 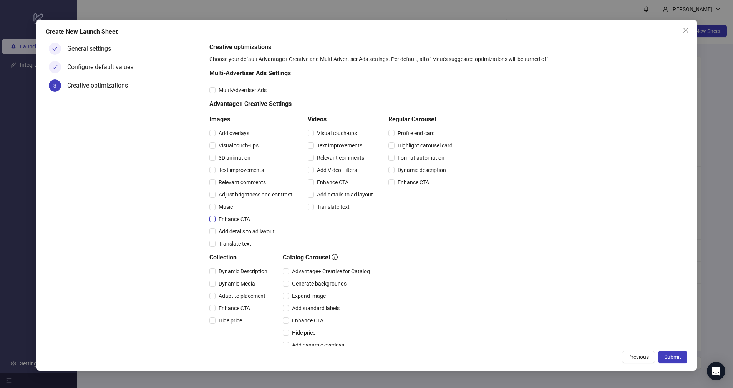 What do you see at coordinates (686, 30) in the screenshot?
I see `button: Close` at bounding box center [686, 30].